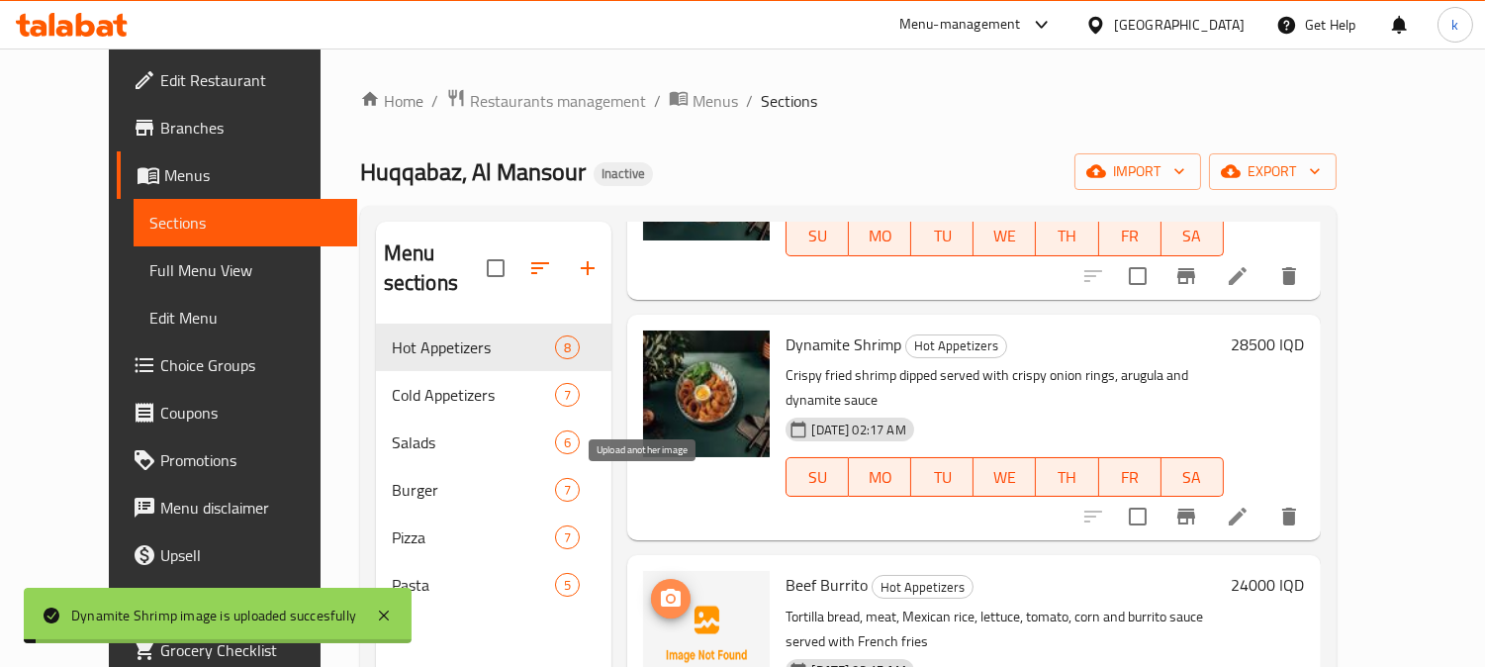 This screenshot has height=667, width=1485. Describe the element at coordinates (546, 101) in the screenshot. I see `a: Restaurants management` at that location.